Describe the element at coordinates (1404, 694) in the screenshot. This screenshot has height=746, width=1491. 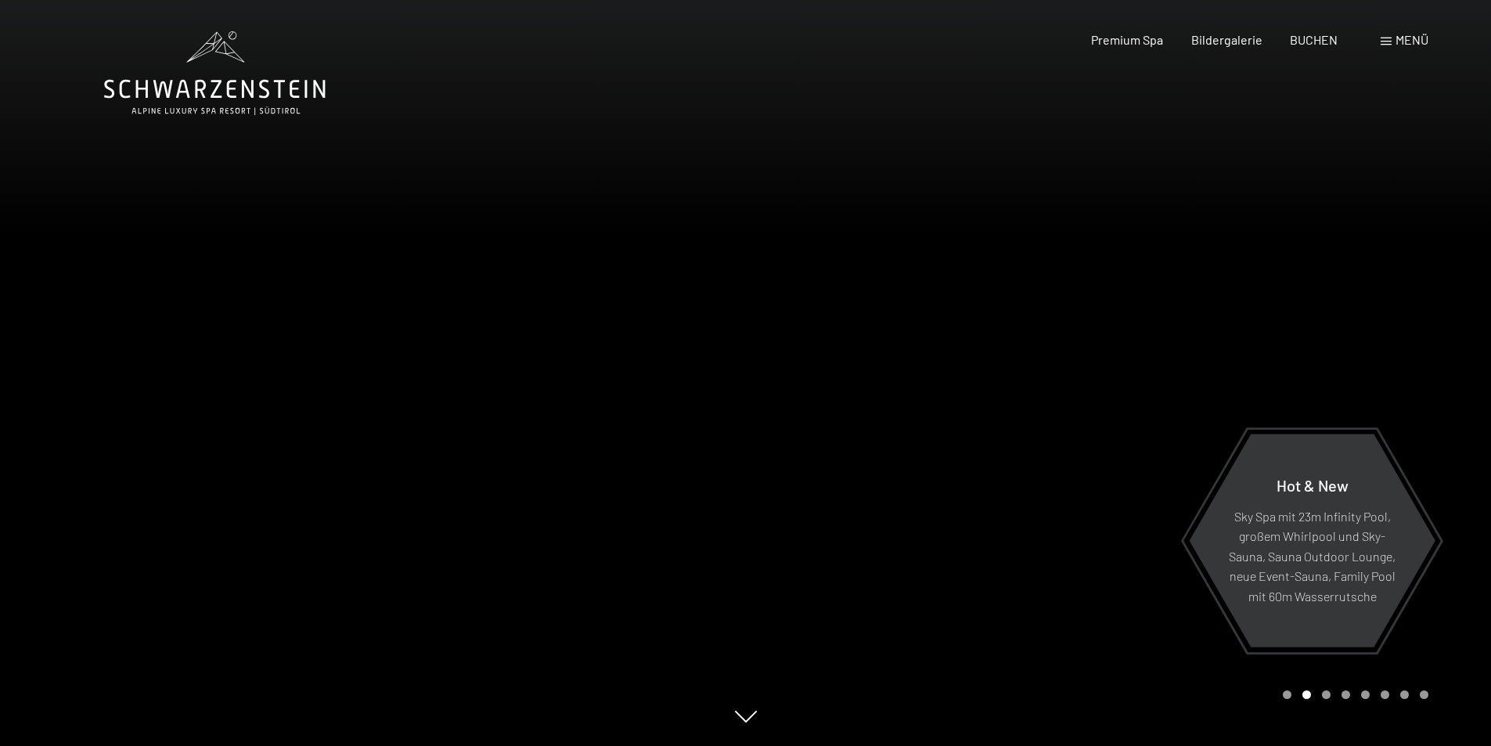
I see `div: Carousel Page 7` at that location.